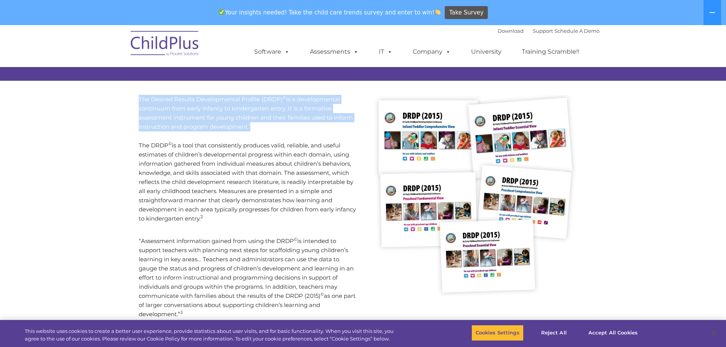  What do you see at coordinates (334, 52) in the screenshot?
I see `a: Assessments` at bounding box center [334, 52].